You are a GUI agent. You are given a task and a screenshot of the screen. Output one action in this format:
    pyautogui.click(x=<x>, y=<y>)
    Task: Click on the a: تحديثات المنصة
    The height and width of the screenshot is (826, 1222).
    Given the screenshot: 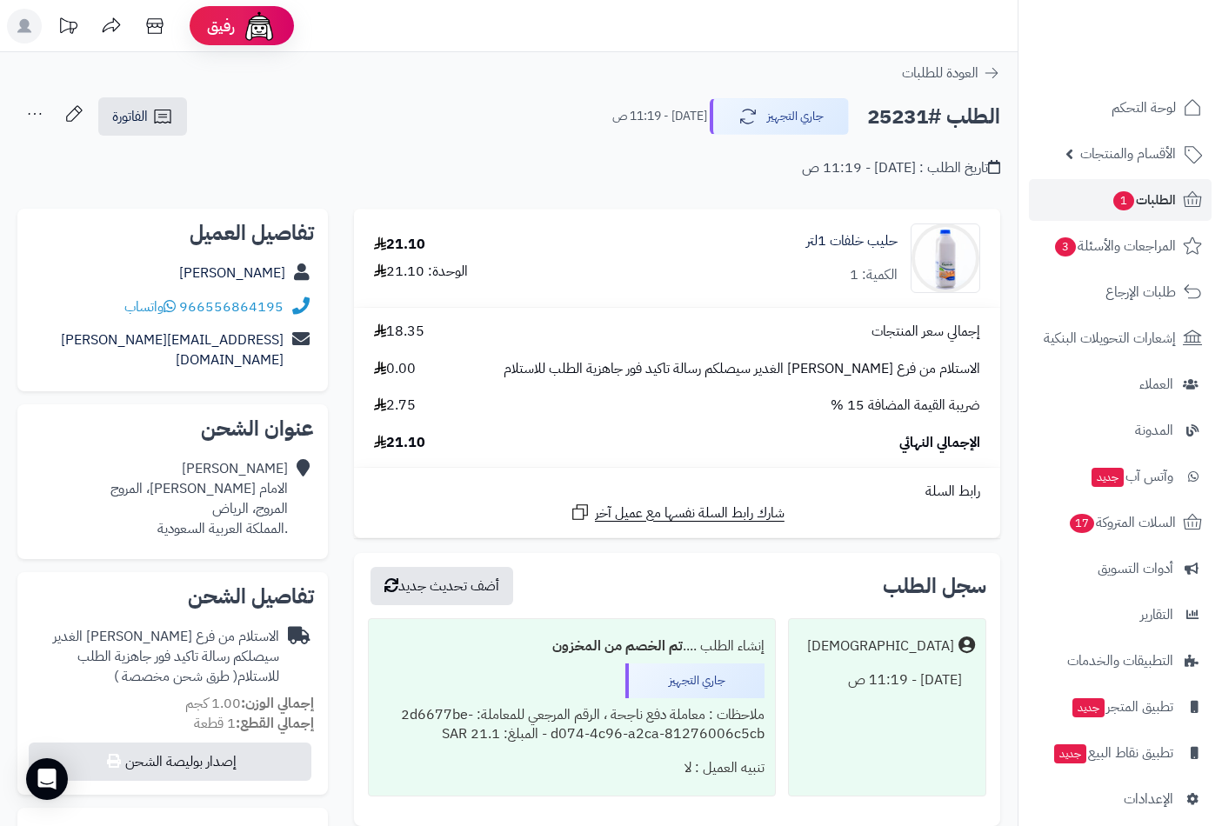 What is the action you would take?
    pyautogui.click(x=68, y=28)
    